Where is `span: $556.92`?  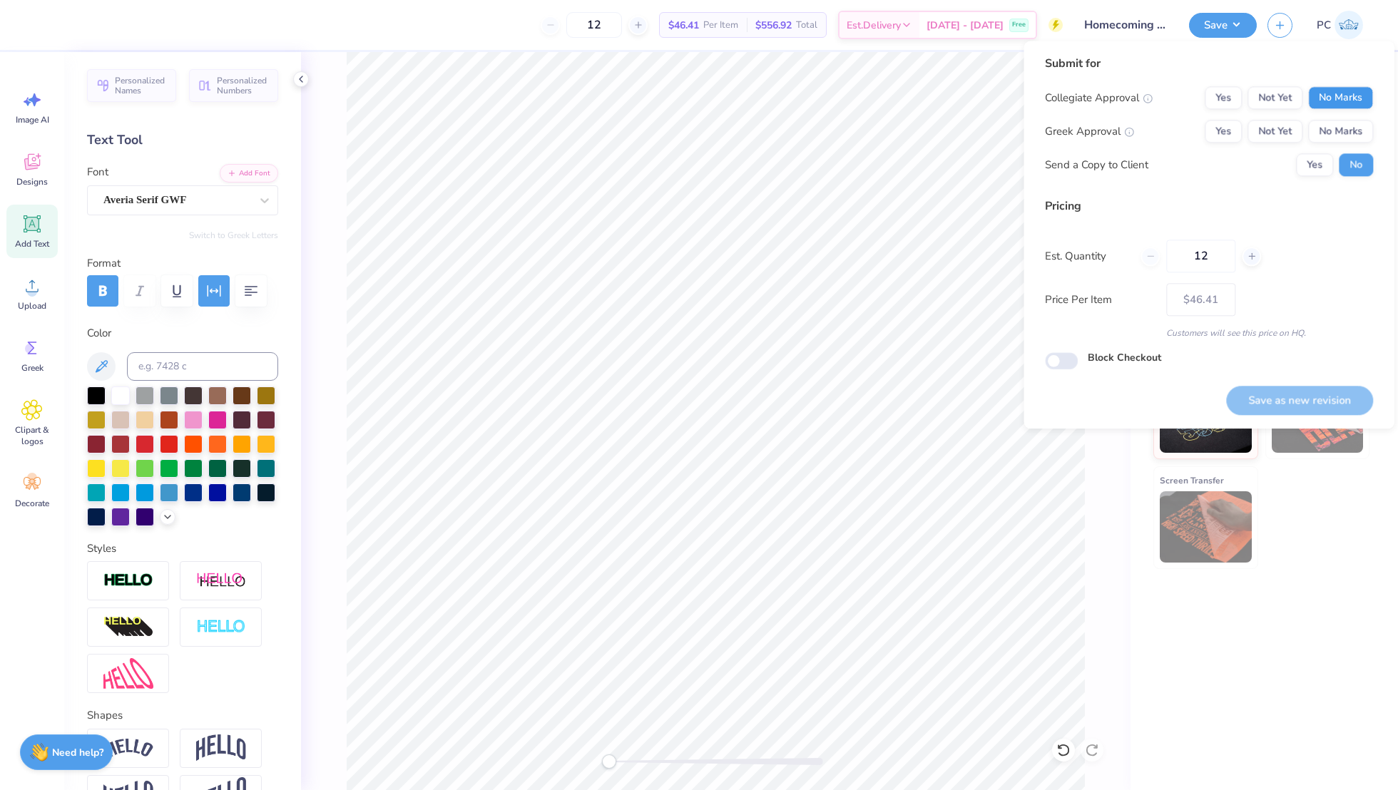 span: $556.92 is located at coordinates (773, 25).